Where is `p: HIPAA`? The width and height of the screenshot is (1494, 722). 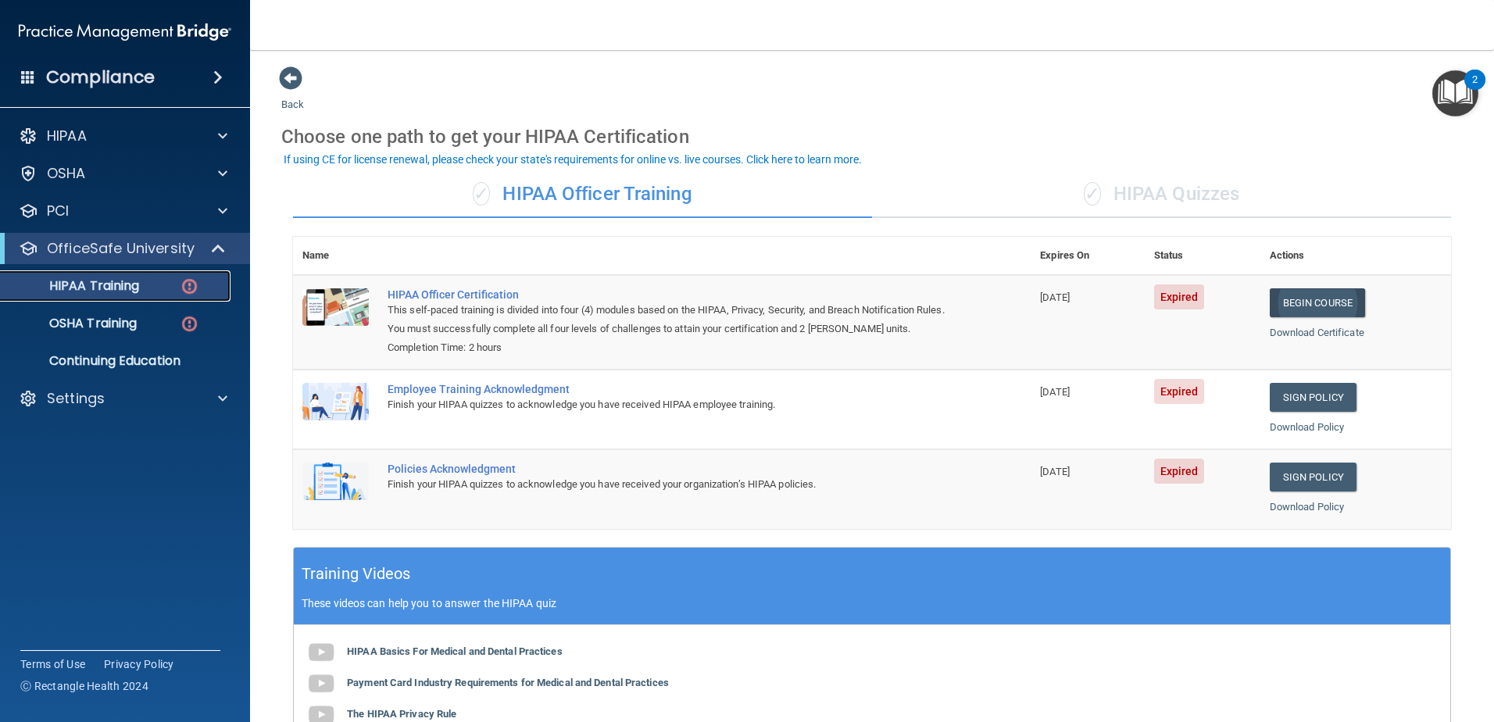 p: HIPAA is located at coordinates (66, 136).